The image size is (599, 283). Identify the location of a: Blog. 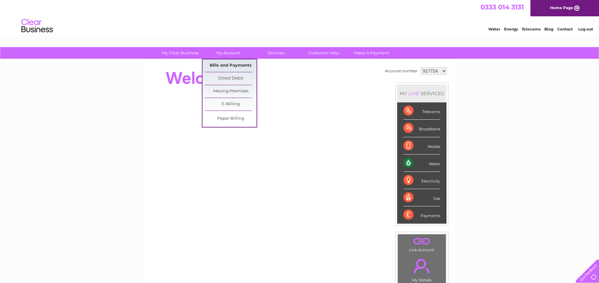
(549, 29).